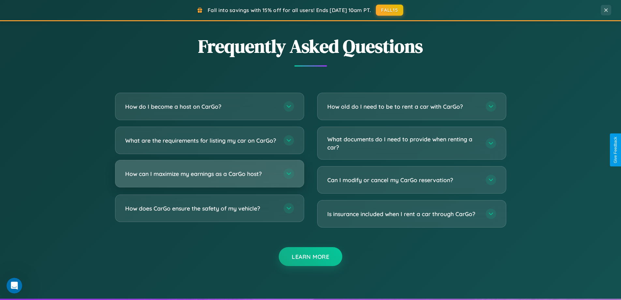 The width and height of the screenshot is (621, 300). I want to click on h3: What are the requirements for listing my car on CarGo?, so click(201, 140).